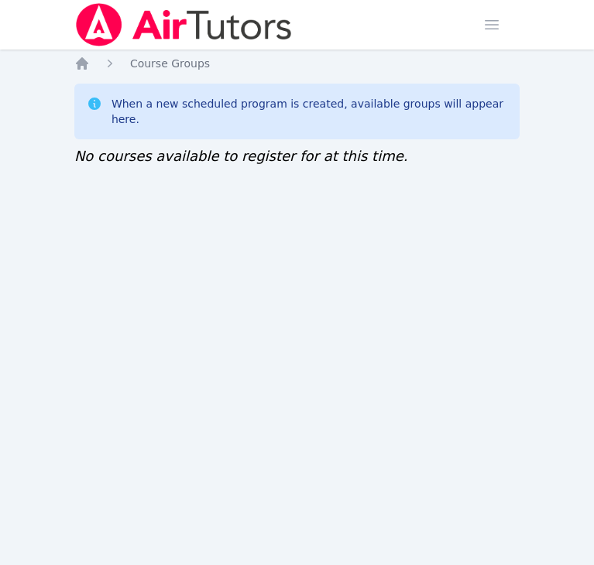 The width and height of the screenshot is (594, 565). I want to click on div: When a new scheduled program is created, available groups will appear here., so click(309, 112).